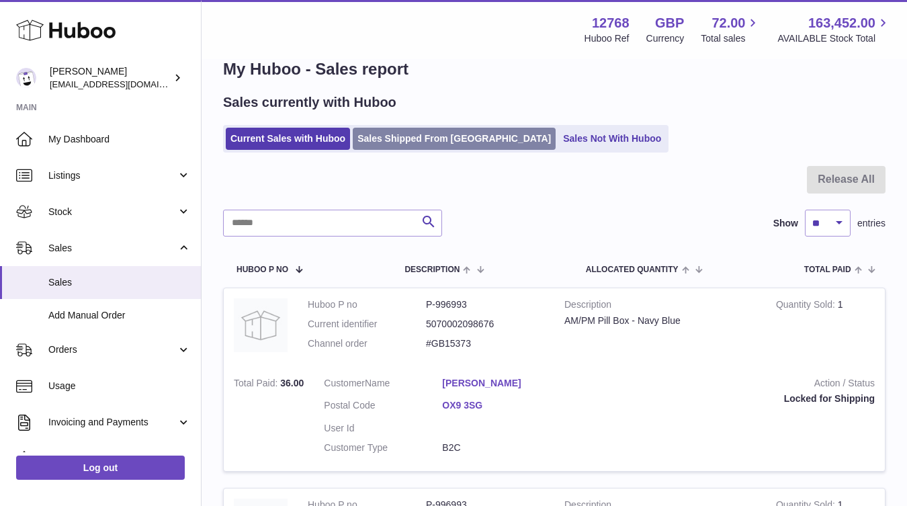  I want to click on dd: #GB15373, so click(485, 343).